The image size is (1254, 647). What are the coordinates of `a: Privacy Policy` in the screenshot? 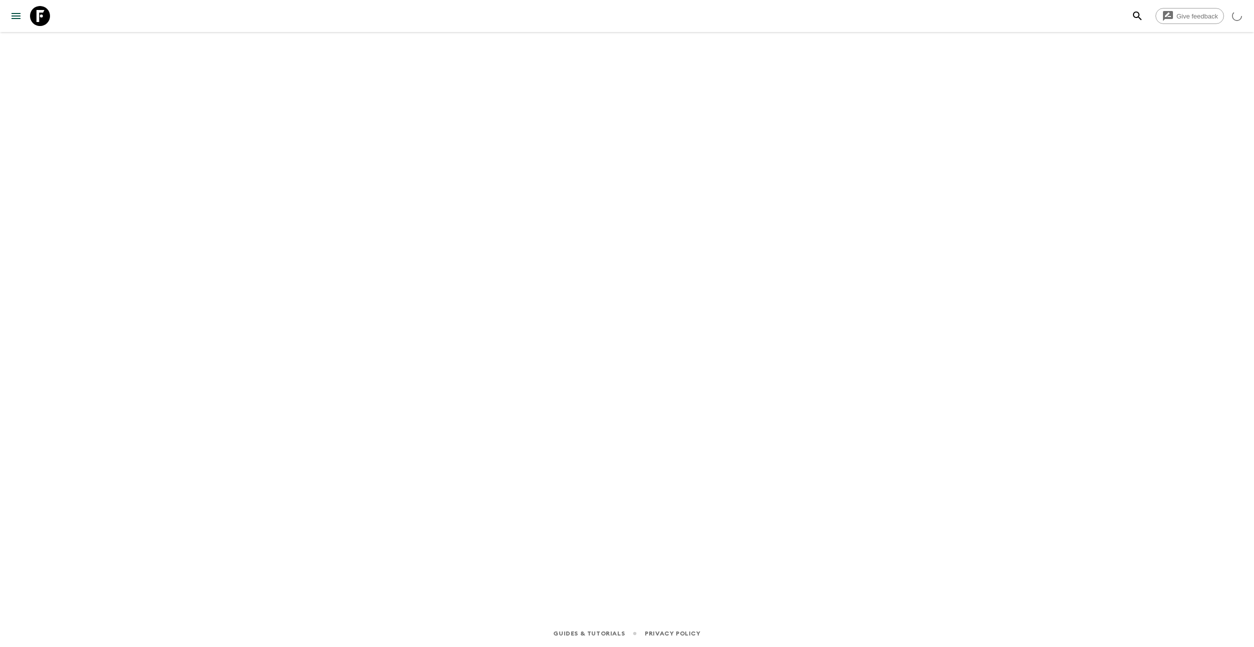 It's located at (672, 634).